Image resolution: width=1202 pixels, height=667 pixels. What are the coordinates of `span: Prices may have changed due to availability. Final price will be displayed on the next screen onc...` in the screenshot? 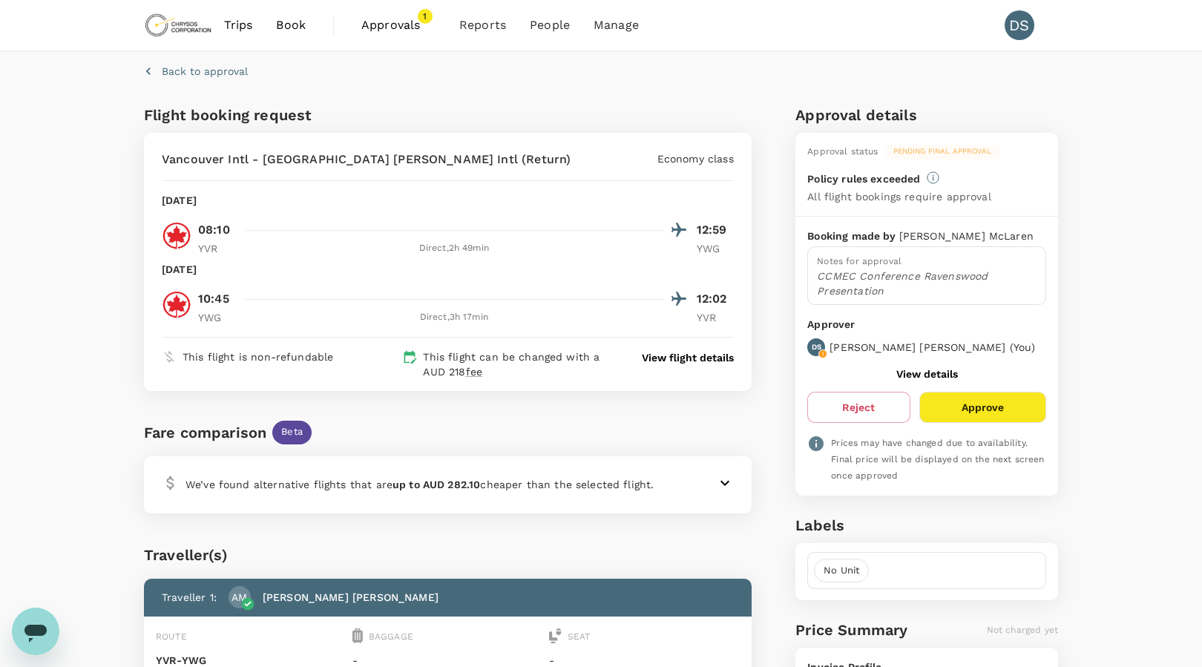 It's located at (937, 459).